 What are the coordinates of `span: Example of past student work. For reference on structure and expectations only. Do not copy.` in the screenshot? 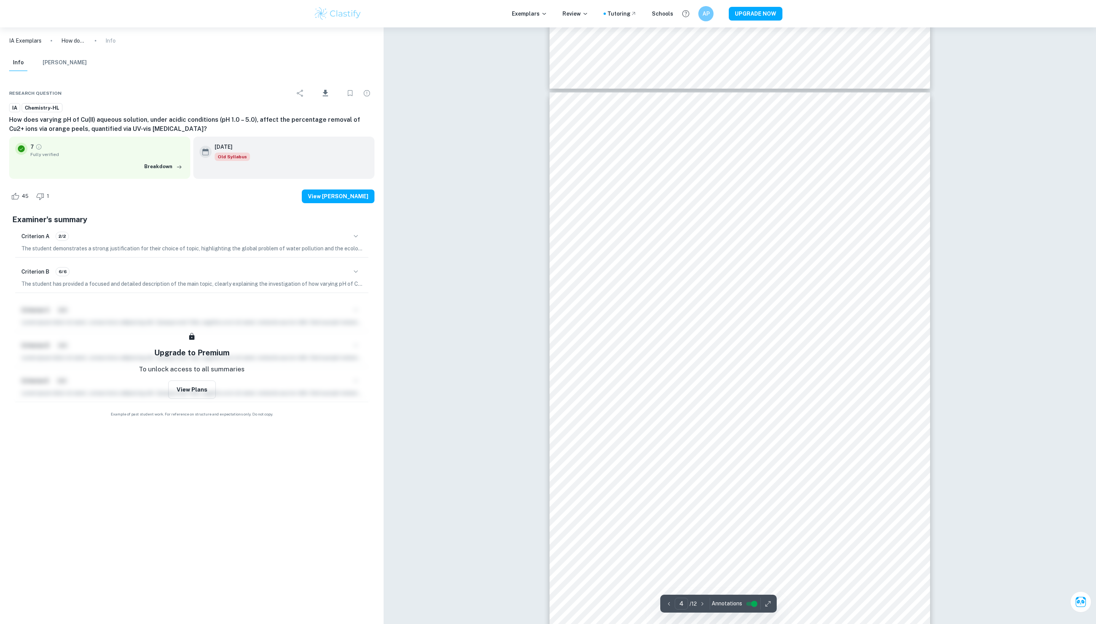 It's located at (192, 414).